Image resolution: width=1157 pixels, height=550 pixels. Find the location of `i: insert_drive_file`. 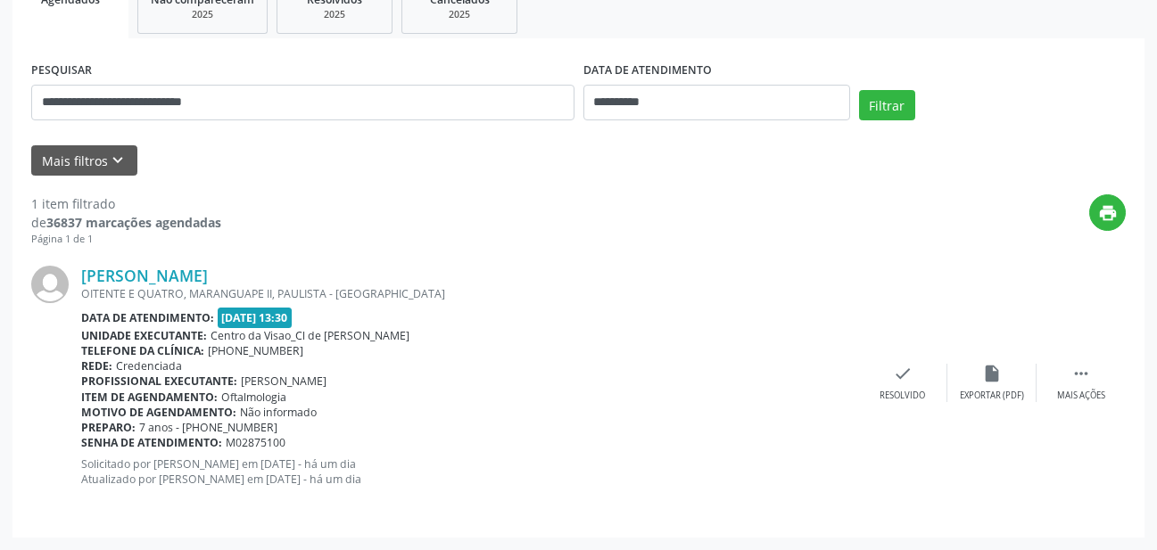

i: insert_drive_file is located at coordinates (992, 374).